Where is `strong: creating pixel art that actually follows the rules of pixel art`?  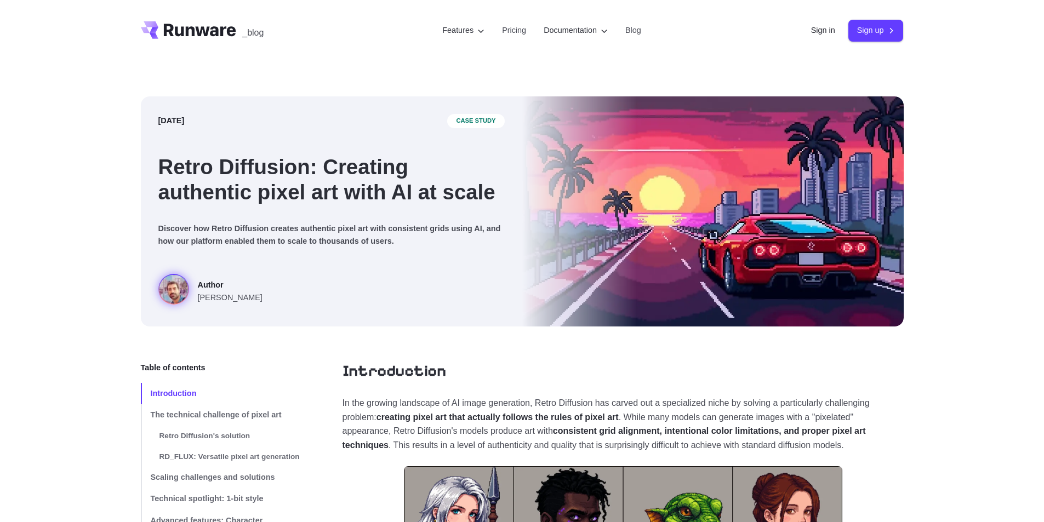
strong: creating pixel art that actually follows the rules of pixel art is located at coordinates (498, 417).